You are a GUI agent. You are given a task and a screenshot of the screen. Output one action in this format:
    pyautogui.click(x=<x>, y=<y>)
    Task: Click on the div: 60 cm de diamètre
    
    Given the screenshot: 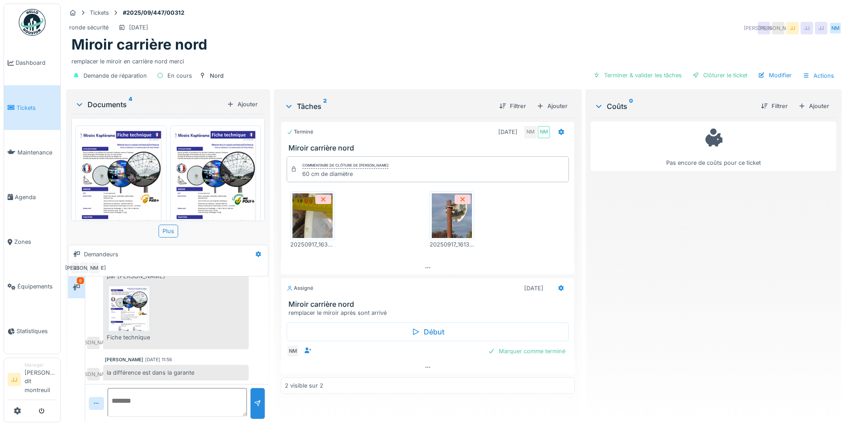 What is the action you would take?
    pyautogui.click(x=345, y=174)
    